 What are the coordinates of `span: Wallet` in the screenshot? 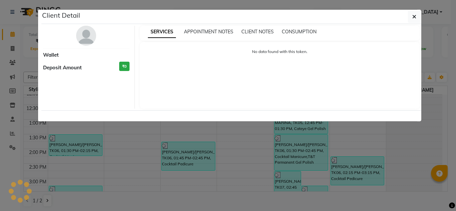 It's located at (51, 55).